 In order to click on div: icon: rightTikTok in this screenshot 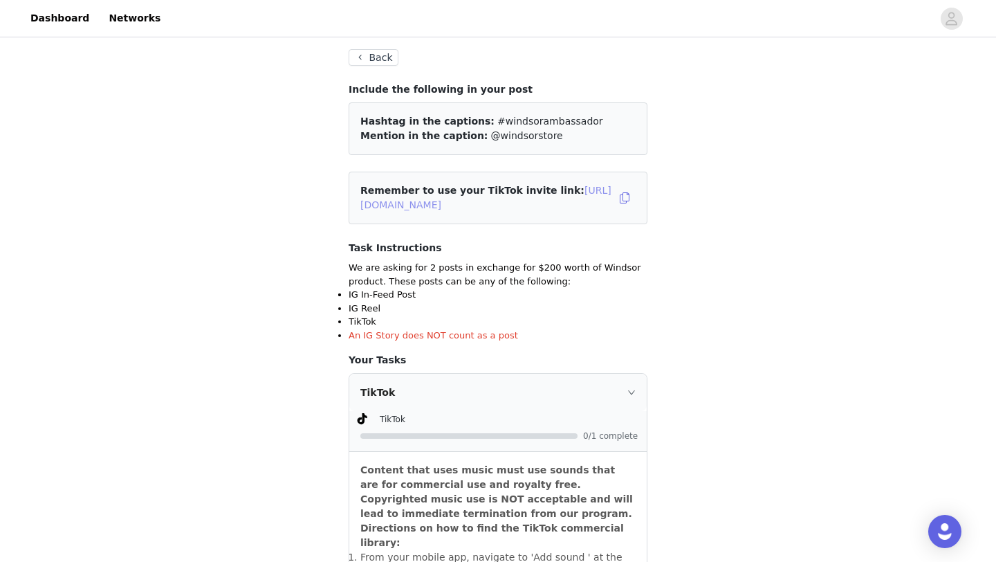, I will do `click(498, 392)`.